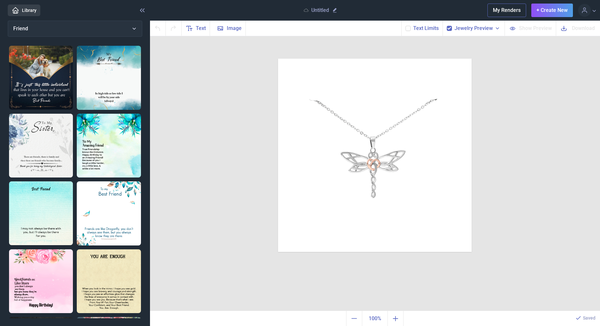 The image size is (600, 326). What do you see at coordinates (395, 319) in the screenshot?
I see `button: Zoom in` at bounding box center [395, 319].